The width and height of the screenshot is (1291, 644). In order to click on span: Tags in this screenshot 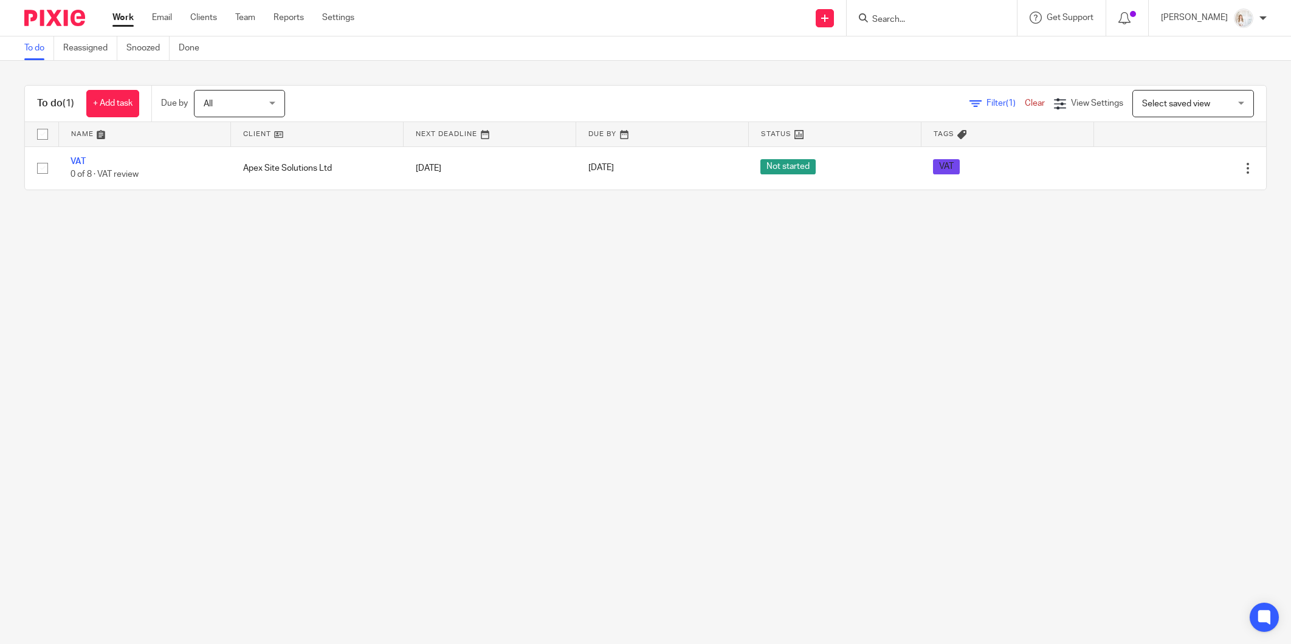, I will do `click(944, 134)`.